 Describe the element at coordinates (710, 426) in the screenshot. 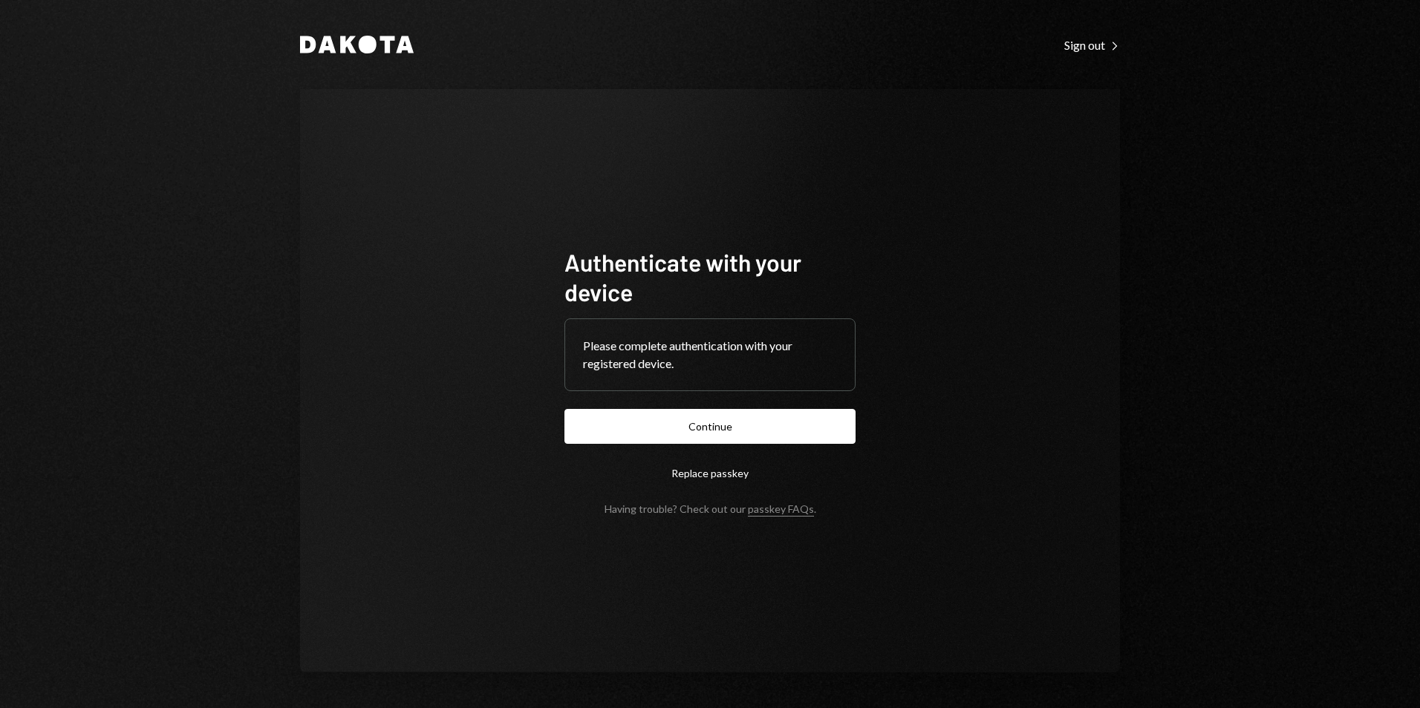

I see `button: Continue` at that location.